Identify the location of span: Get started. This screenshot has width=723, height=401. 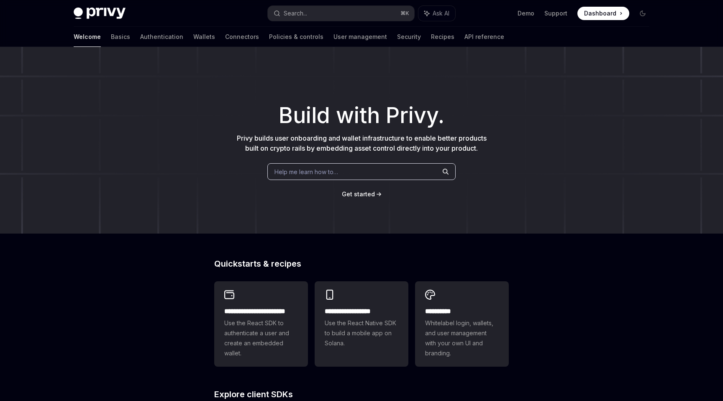
(358, 194).